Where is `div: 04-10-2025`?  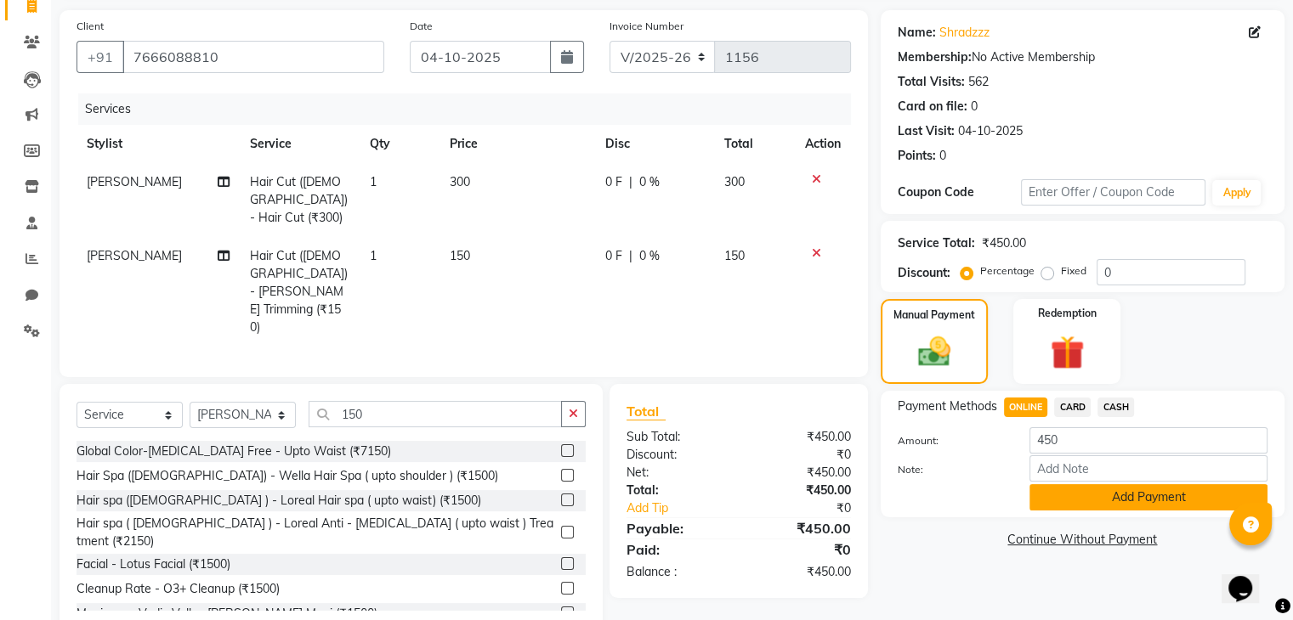 div: 04-10-2025 is located at coordinates (990, 131).